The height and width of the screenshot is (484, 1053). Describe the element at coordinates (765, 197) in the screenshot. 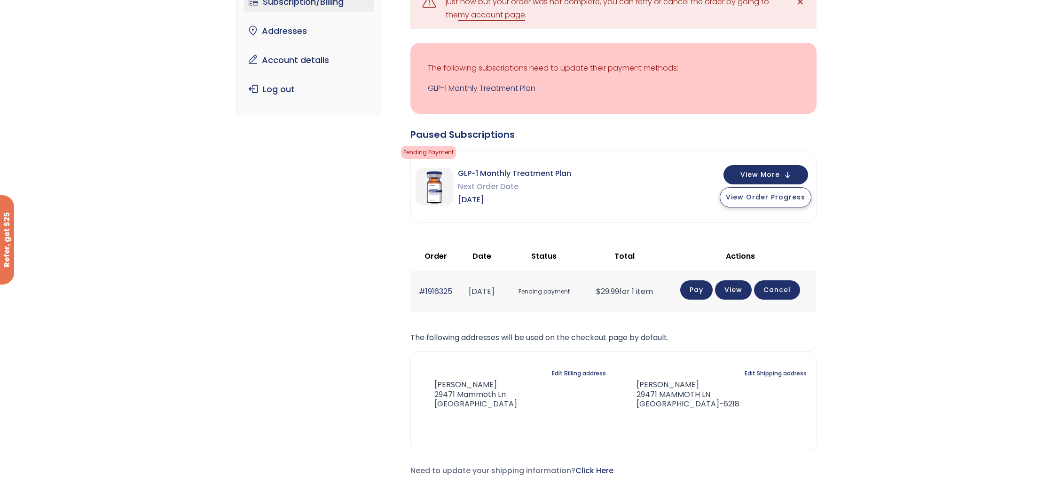

I see `button: View Order Progress` at that location.